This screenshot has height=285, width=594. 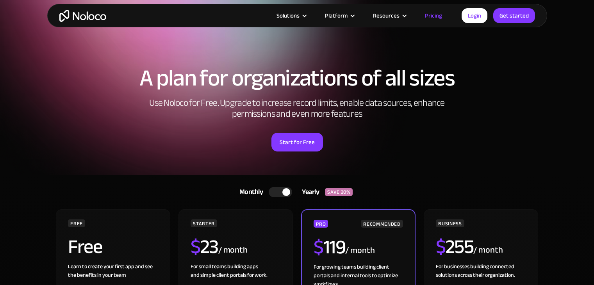 What do you see at coordinates (203, 223) in the screenshot?
I see `div: STARTER` at bounding box center [203, 223].